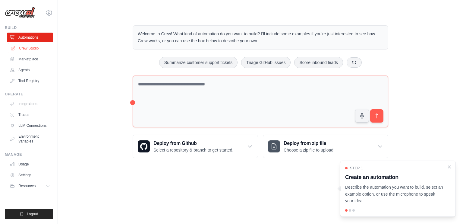 Image resolution: width=463 pixels, height=224 pixels. Describe the element at coordinates (27, 186) in the screenshot. I see `span: Resources` at that location.